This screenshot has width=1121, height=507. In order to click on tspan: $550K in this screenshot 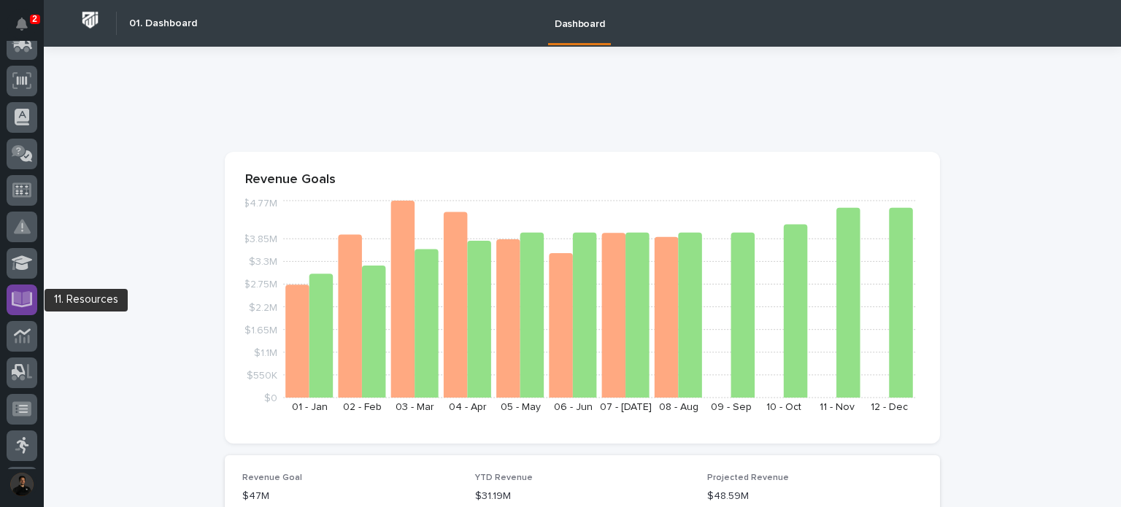, I will do `click(262, 375)`.